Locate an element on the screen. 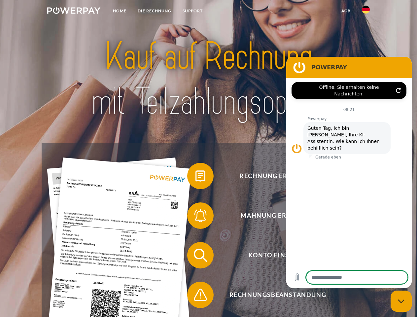 The height and width of the screenshot is (317, 417). p: Powerpay is located at coordinates (73, 62).